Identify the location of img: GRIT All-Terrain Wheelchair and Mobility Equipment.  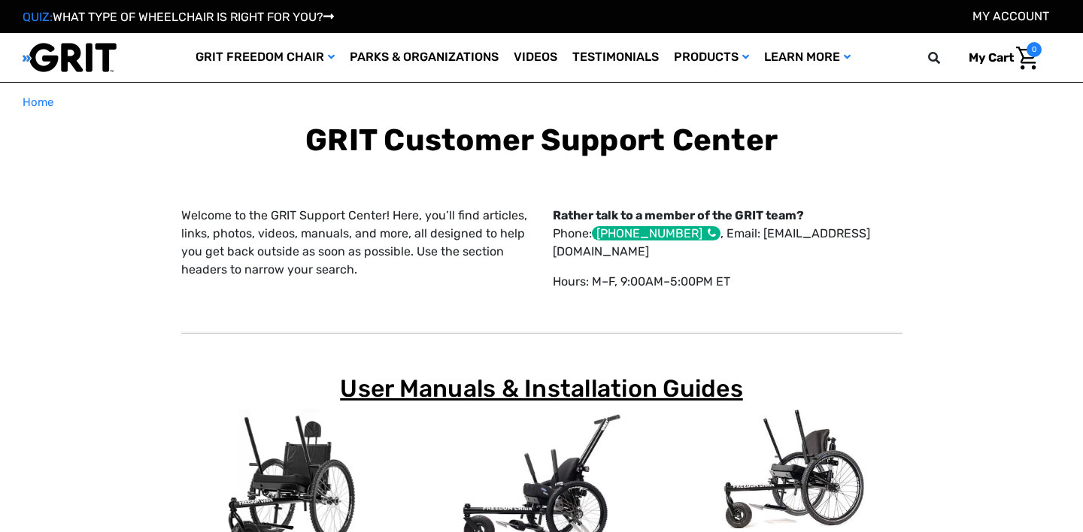
(69, 57).